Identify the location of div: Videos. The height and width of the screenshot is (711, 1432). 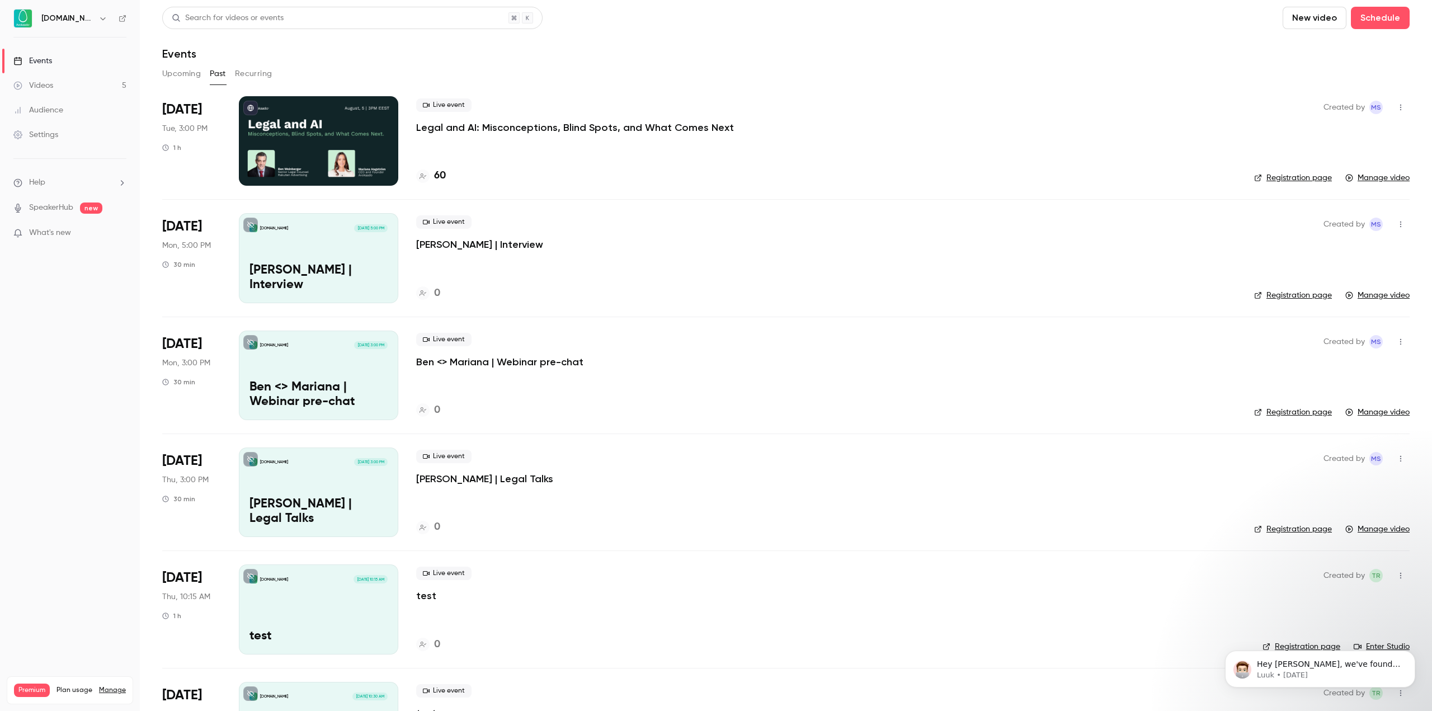
(33, 86).